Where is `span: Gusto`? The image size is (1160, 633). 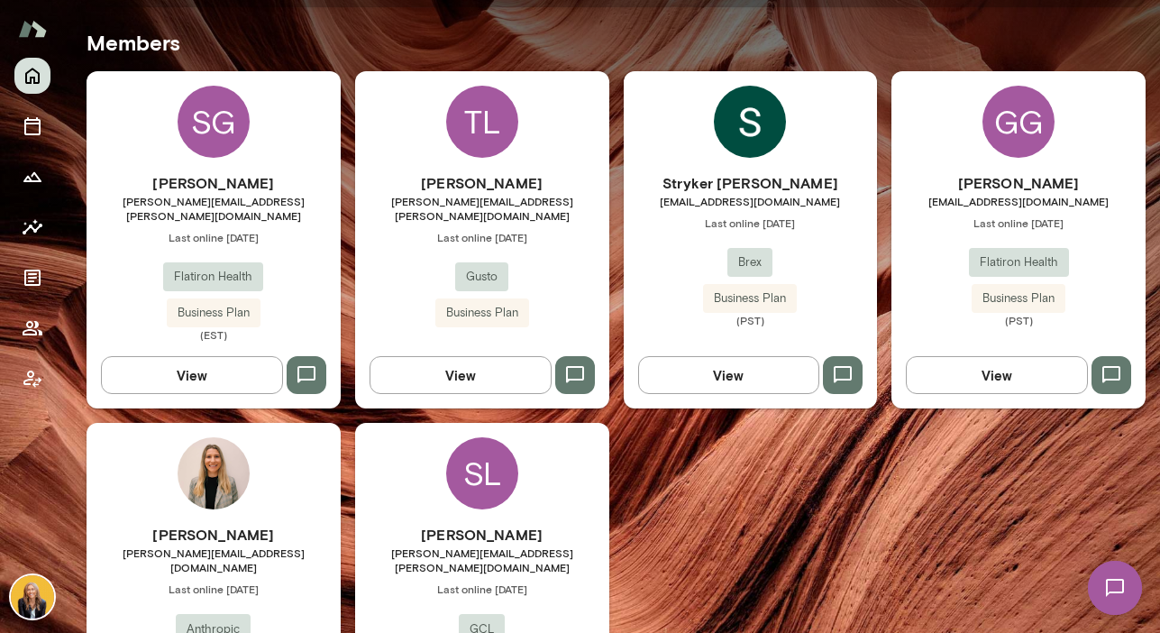
span: Gusto is located at coordinates (481, 277).